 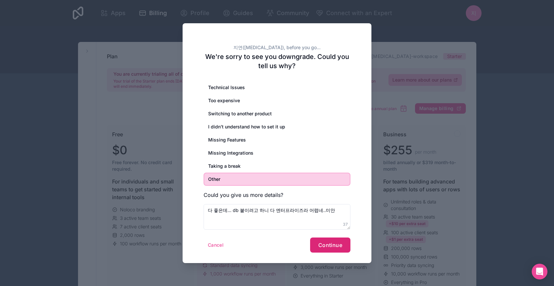 What do you see at coordinates (277, 88) in the screenshot?
I see `div: Technical Issues` at bounding box center [277, 88].